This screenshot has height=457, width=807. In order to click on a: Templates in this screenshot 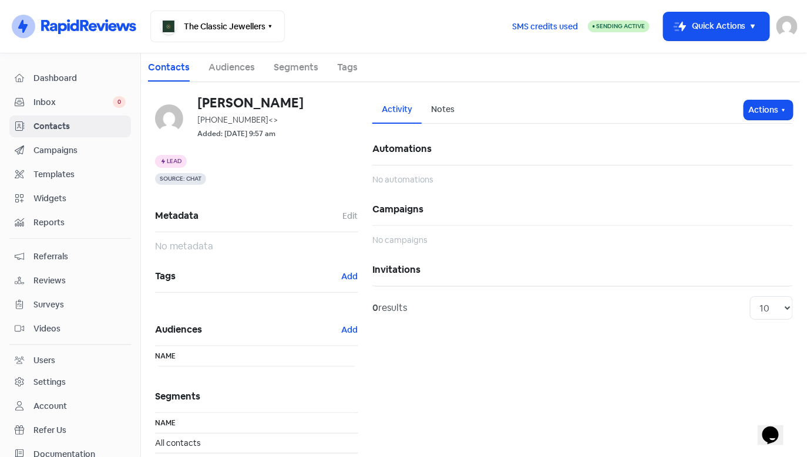, I will do `click(70, 174)`.